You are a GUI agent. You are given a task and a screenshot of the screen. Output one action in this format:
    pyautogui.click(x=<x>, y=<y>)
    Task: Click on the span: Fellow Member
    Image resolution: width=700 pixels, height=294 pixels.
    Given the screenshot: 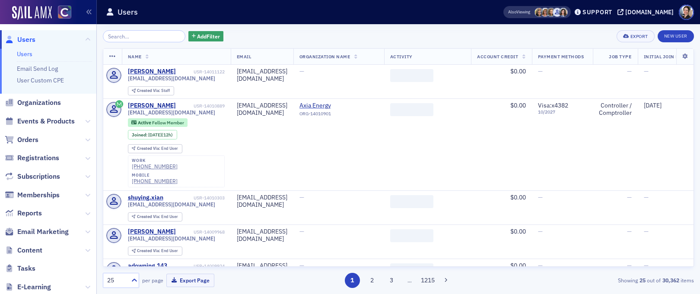 What is the action you would take?
    pyautogui.click(x=168, y=123)
    